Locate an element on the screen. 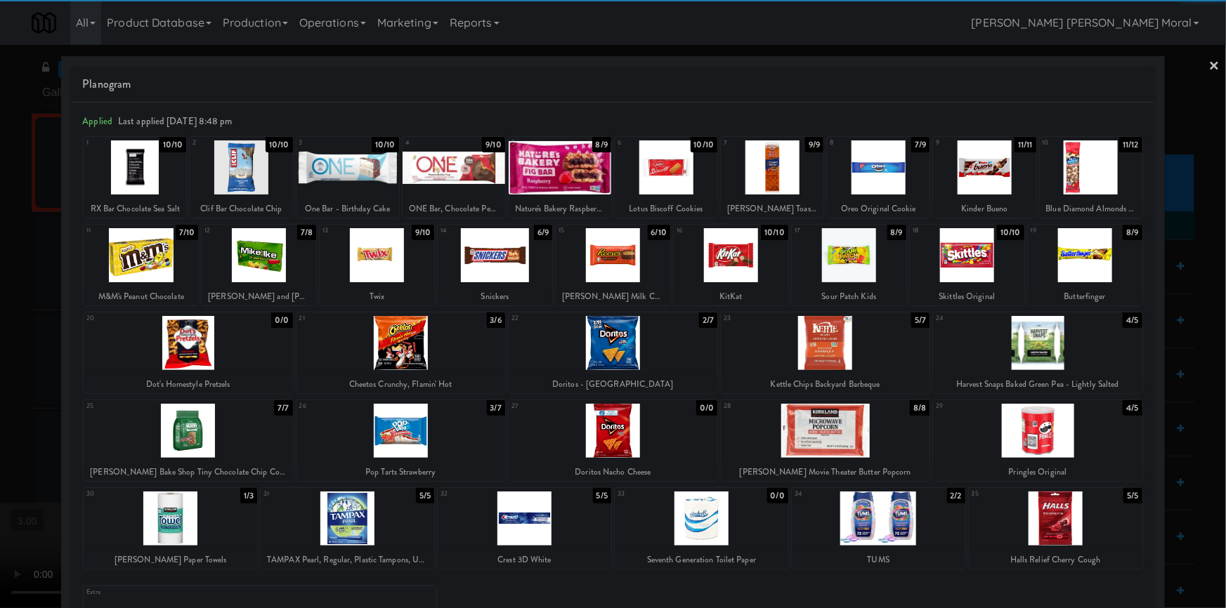  div: ONE Bar, Chocolate Peanut Butter Cup is located at coordinates (454, 209).